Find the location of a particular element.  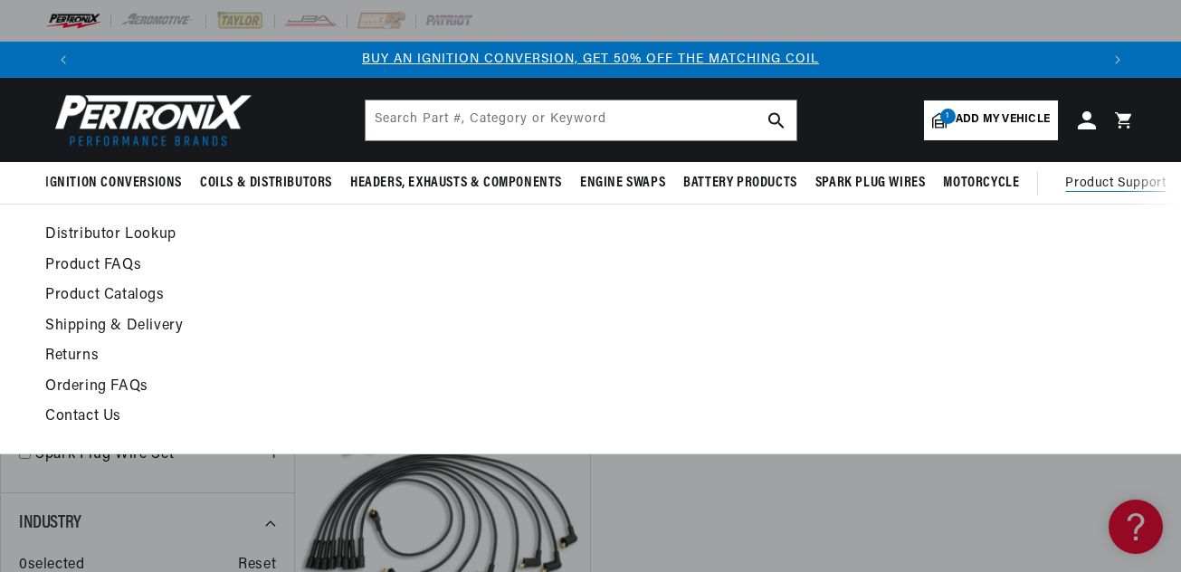

span: Spark Plug Wires is located at coordinates (871, 183).